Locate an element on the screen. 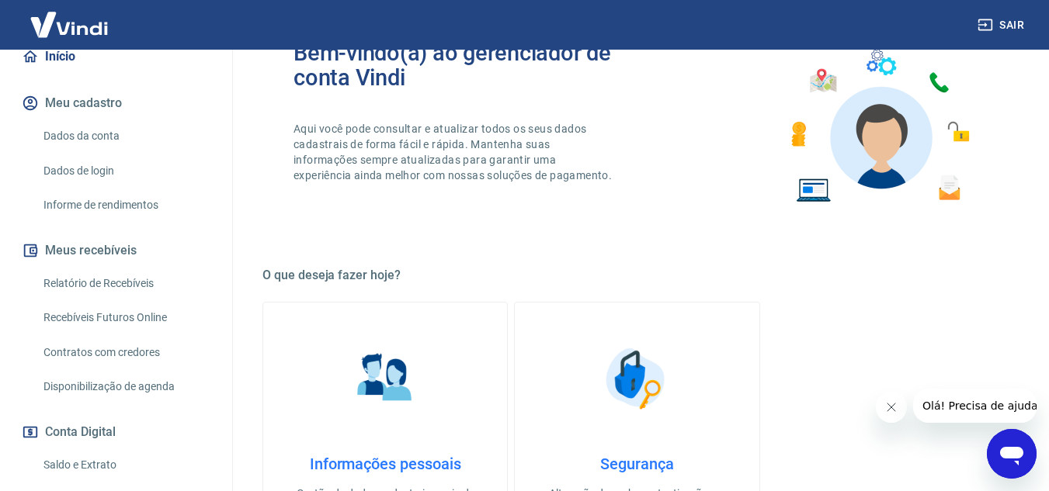  img: Imagem de um avatar masculino com diversos icones exemplificando as funcionalidades do gerenciado... is located at coordinates (879, 126).